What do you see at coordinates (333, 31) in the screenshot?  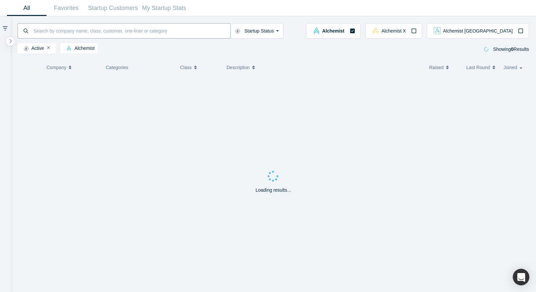 I see `button: alchemist Vault LogoAlchemist` at bounding box center [333, 31].